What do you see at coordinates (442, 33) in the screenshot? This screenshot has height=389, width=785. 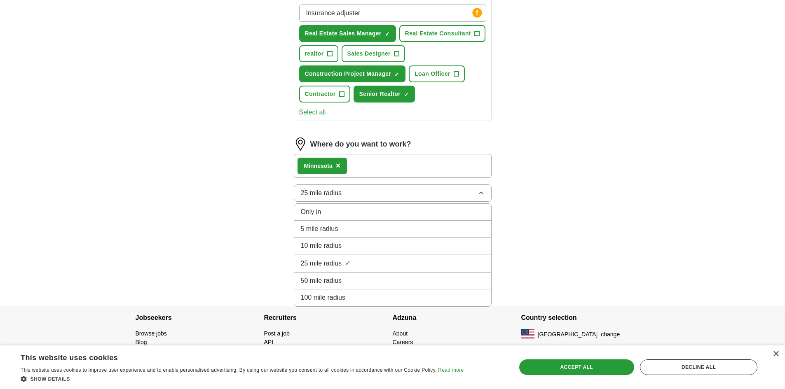 I see `button: Real Estate Consultant` at bounding box center [442, 33].